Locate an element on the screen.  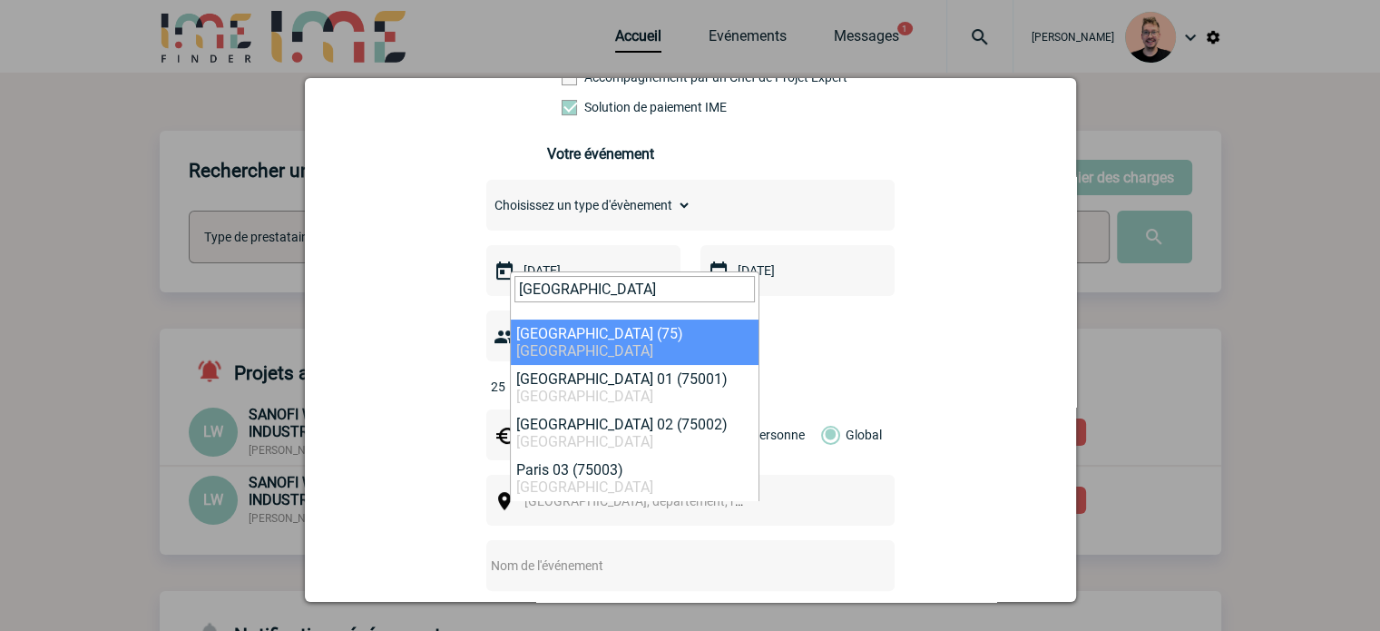
h3: Votre événement is located at coordinates (689, 153).